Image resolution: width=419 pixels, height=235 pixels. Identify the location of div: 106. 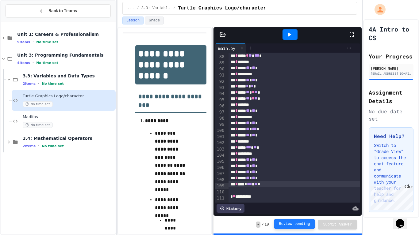
(220, 168).